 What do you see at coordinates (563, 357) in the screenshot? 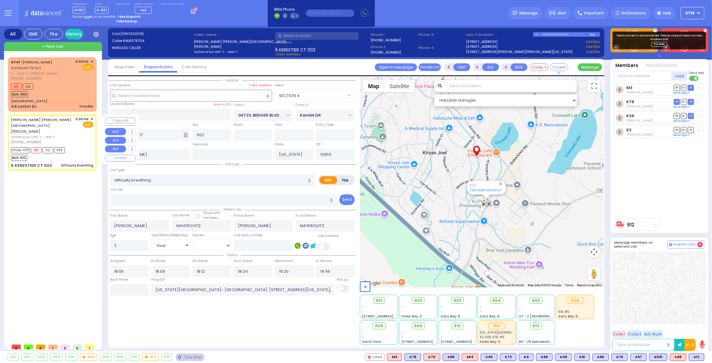
I see `div: K49` at bounding box center [563, 357].